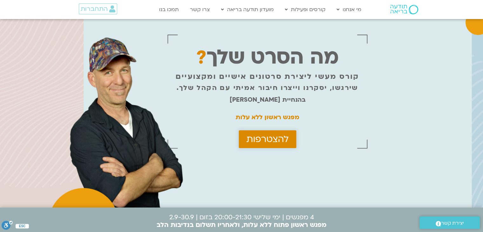  What do you see at coordinates (305, 10) in the screenshot?
I see `a: קורסים ופעילות` at bounding box center [305, 10].